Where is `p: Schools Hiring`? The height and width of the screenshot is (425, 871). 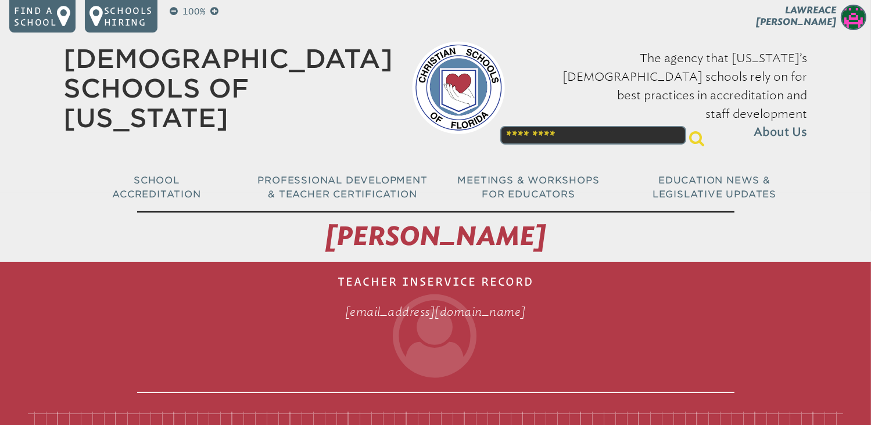 p: Schools Hiring is located at coordinates (128, 16).